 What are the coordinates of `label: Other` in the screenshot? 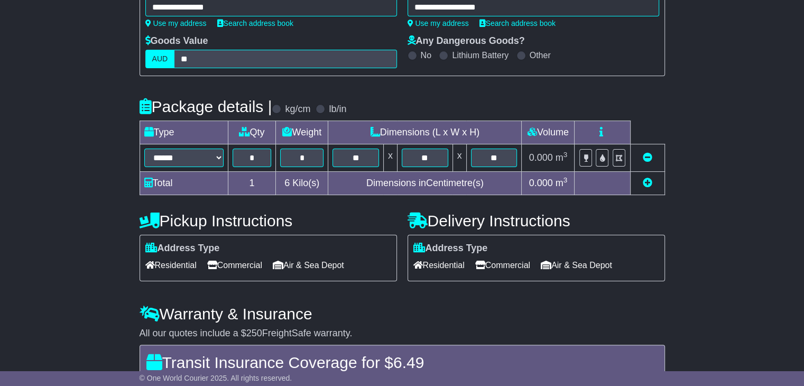 It's located at (540, 55).